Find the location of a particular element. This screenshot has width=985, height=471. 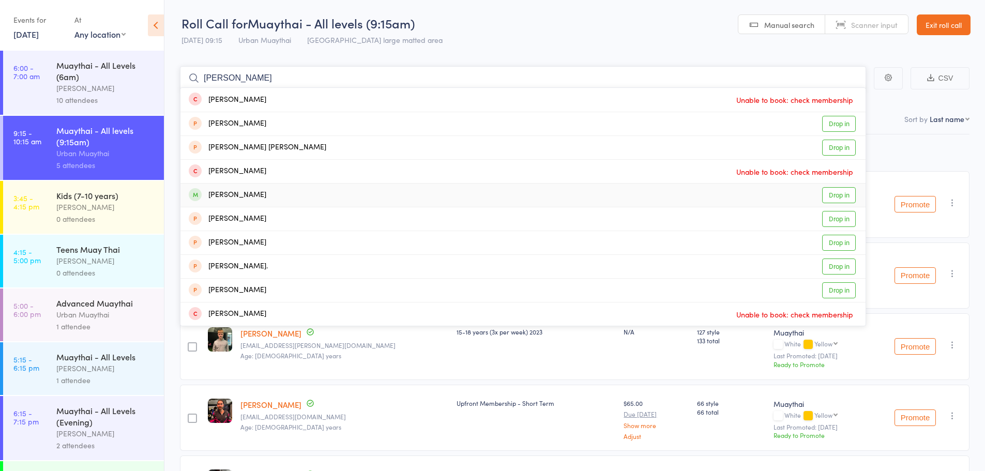

time: 5:15 - 6:15 pm is located at coordinates (26, 363).